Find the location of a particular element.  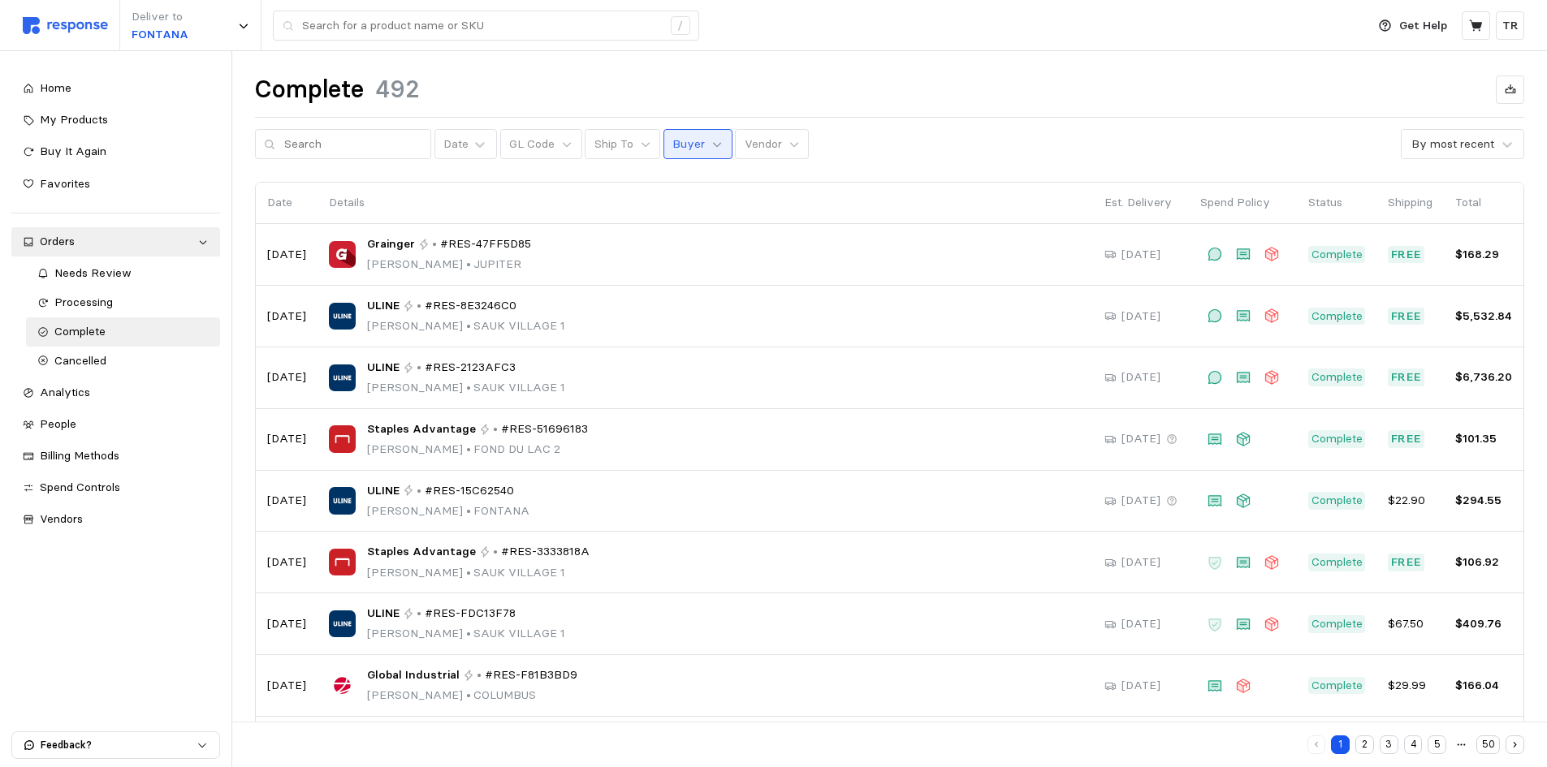

a: Home is located at coordinates (115, 89).